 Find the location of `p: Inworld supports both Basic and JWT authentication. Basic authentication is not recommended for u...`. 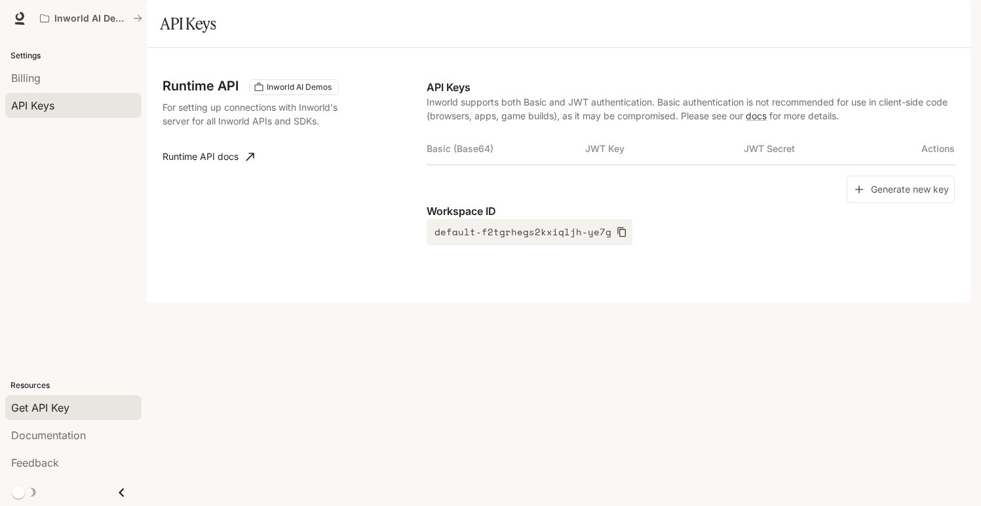

p: Inworld supports both Basic and JWT authentication. Basic authentication is not recommended for u... is located at coordinates (691, 109).